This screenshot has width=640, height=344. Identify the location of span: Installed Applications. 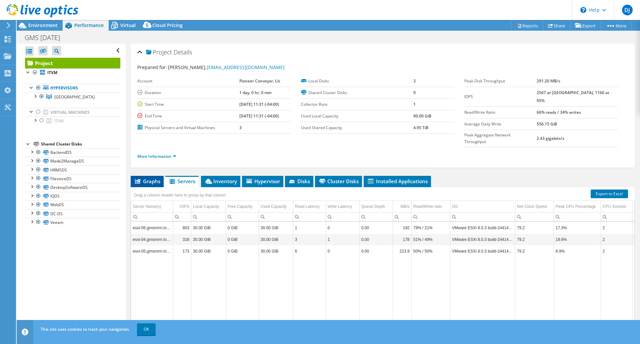
(397, 181).